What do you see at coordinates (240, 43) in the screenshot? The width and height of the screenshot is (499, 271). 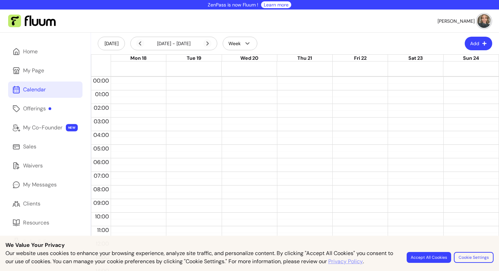 I see `button: Week` at bounding box center [240, 43].